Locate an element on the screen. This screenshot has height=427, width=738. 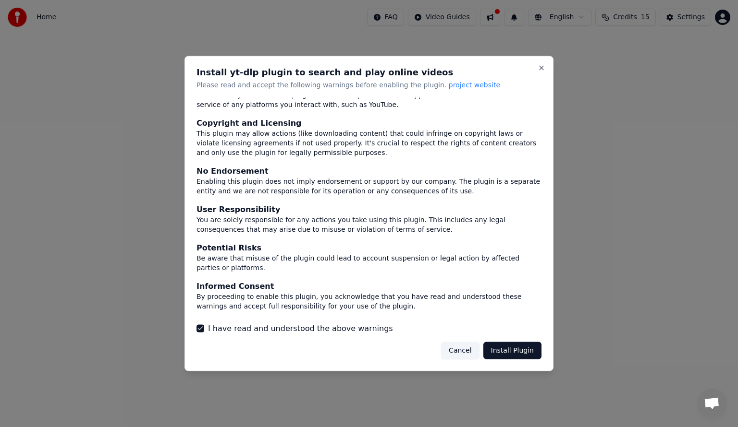
div: Ensure that your use of this plugin is in full compliance with all applicable laws and the terms ... is located at coordinates (369, 100).